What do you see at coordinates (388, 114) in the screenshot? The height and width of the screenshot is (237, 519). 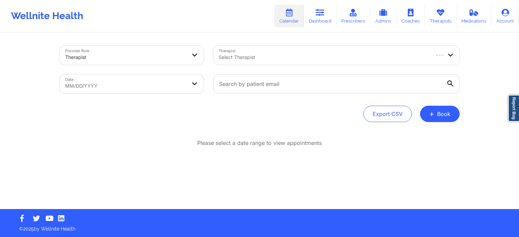 I see `button: Export CSV` at bounding box center [388, 114].